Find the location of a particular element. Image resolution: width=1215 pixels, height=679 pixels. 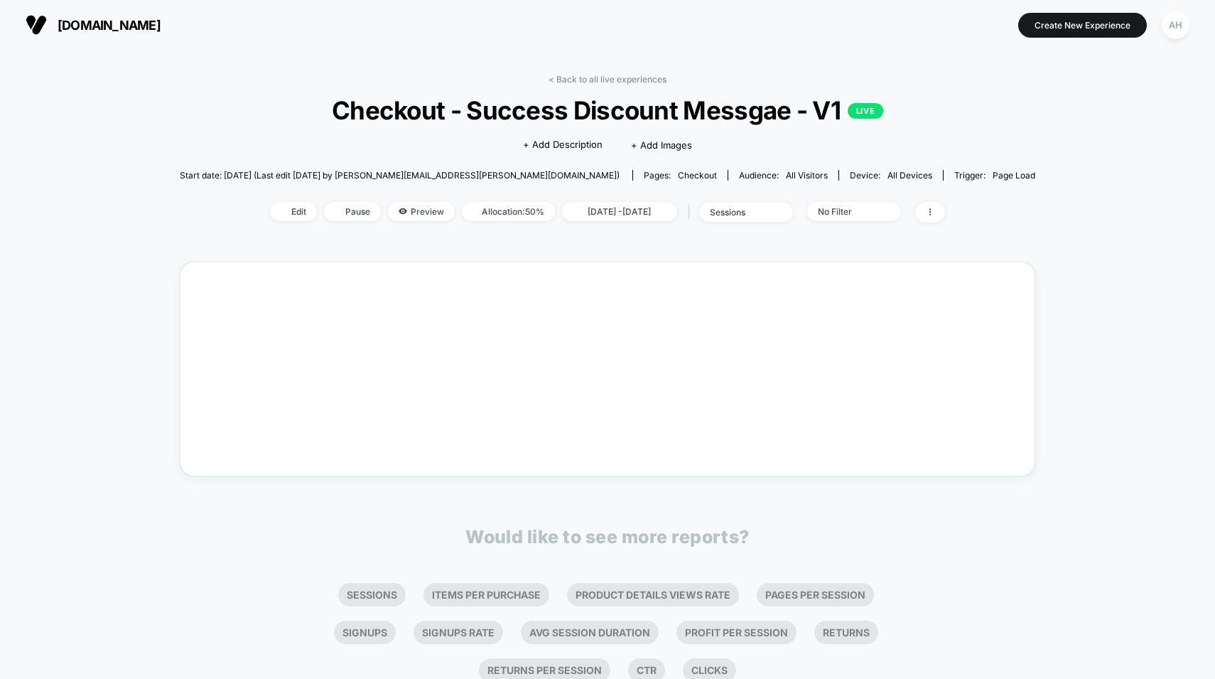

span: Allocation: 50% is located at coordinates (508, 211).